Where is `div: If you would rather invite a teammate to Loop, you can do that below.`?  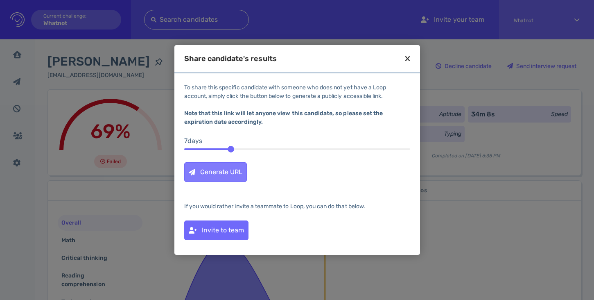 div: If you would rather invite a teammate to Loop, you can do that below. is located at coordinates (297, 206).